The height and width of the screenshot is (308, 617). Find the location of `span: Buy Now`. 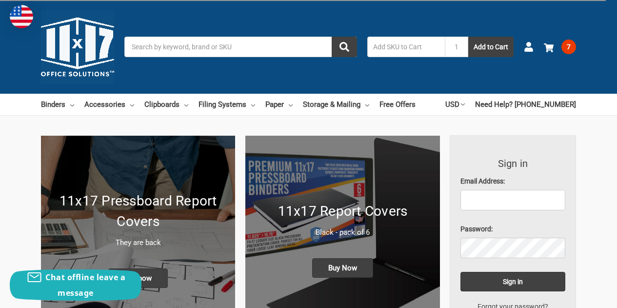

span: Buy Now is located at coordinates (342, 268).